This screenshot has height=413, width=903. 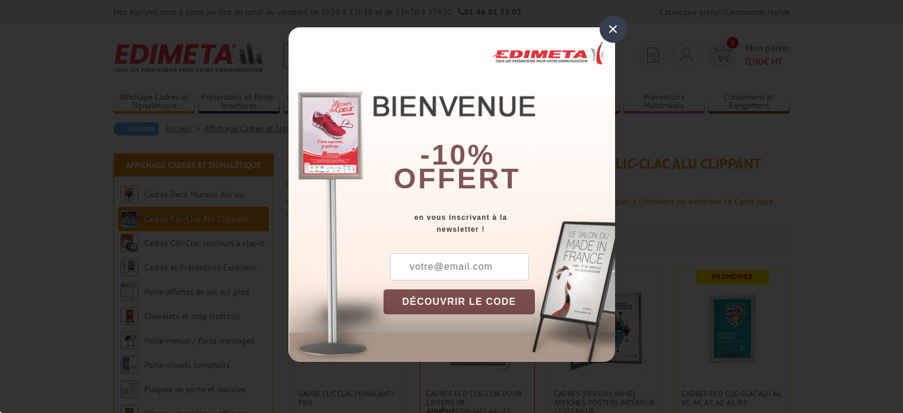 What do you see at coordinates (460, 302) in the screenshot?
I see `button: DÉCOUVRIR LE CODE` at bounding box center [460, 302].